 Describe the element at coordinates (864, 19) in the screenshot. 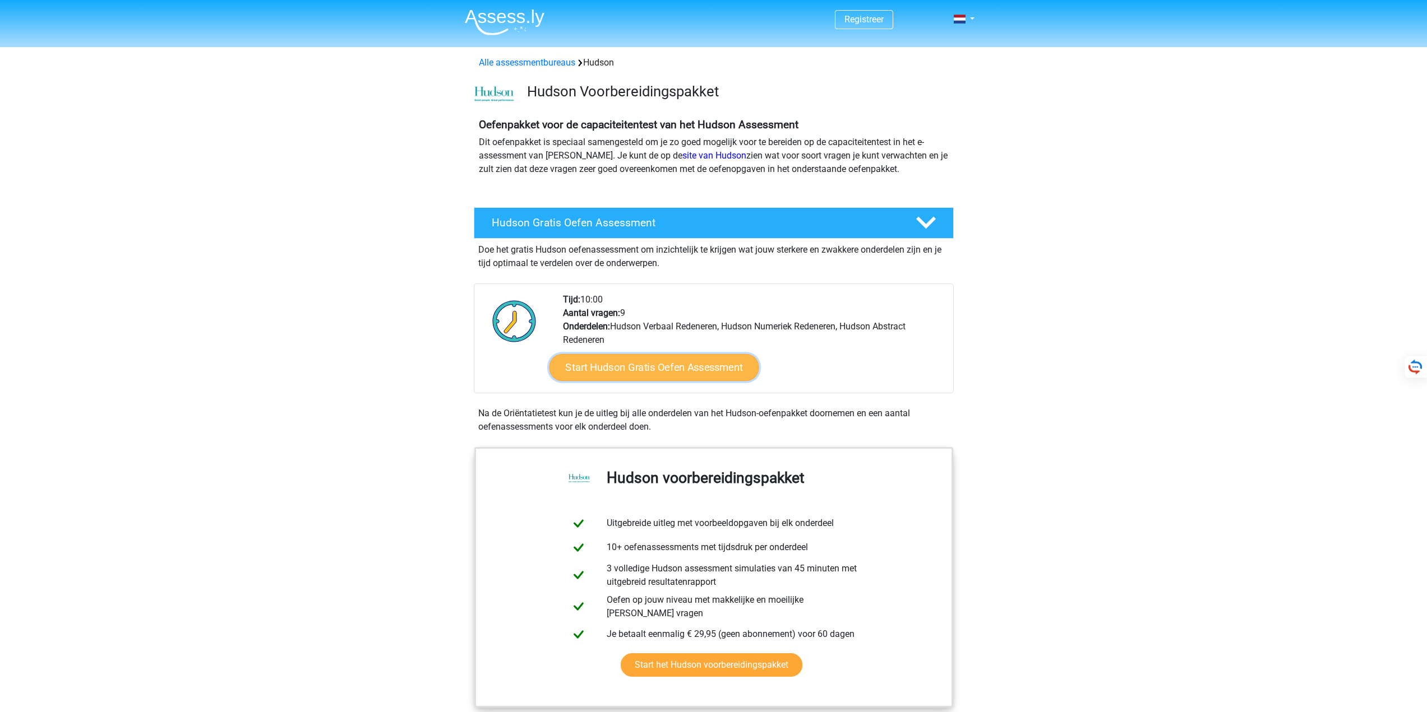

I see `a: Registreer` at that location.